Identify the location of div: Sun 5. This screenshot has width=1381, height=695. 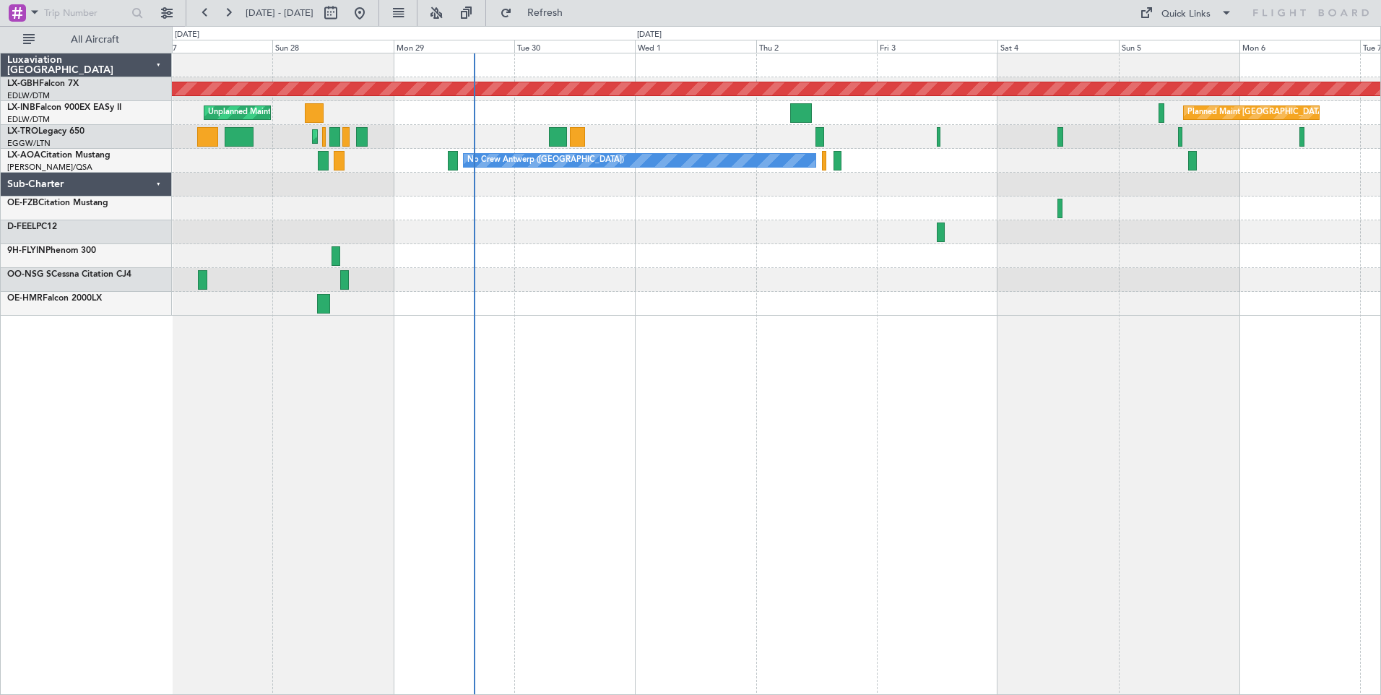
(1179, 46).